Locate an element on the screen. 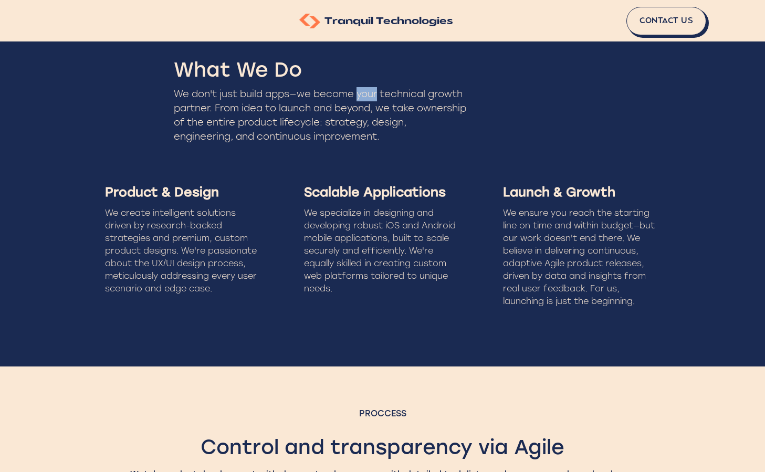 The width and height of the screenshot is (765, 472). div: Control and transparency via Agile is located at coordinates (382, 448).